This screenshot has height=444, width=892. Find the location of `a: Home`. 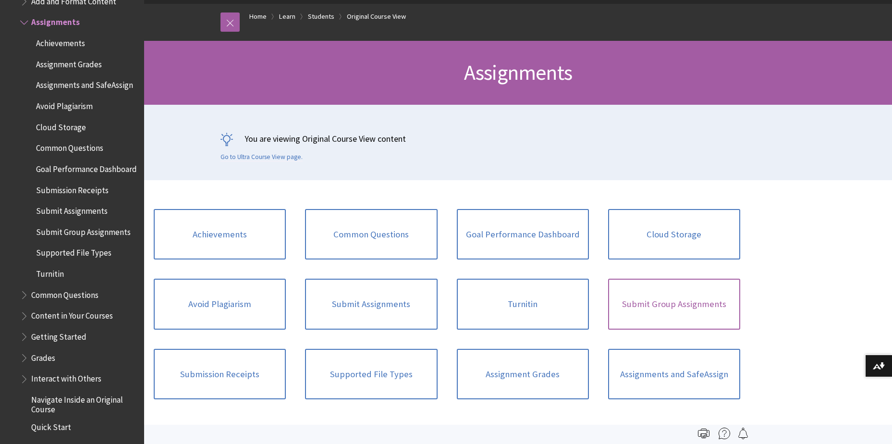

a: Home is located at coordinates (258, 16).